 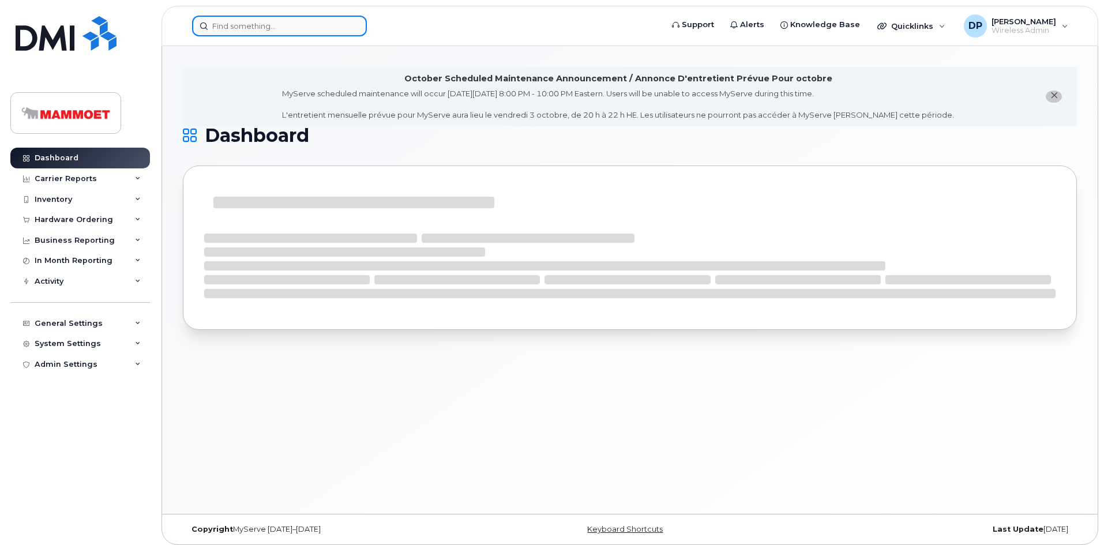 I want to click on button: close notification, so click(x=1053, y=96).